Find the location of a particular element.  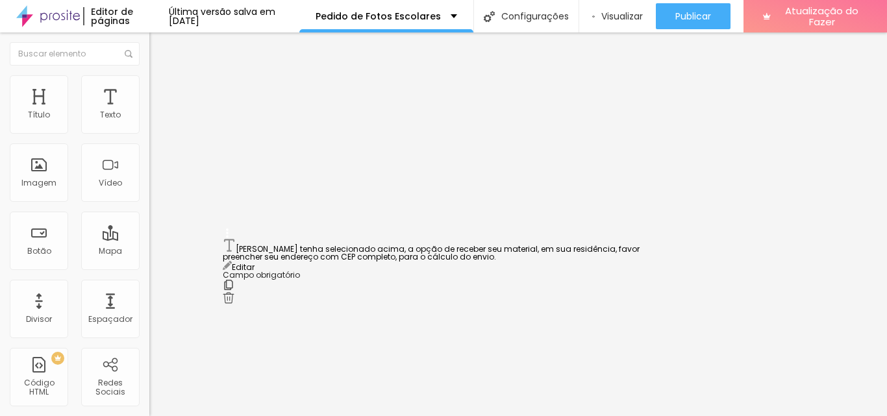

font: Código HTML is located at coordinates (39, 387).